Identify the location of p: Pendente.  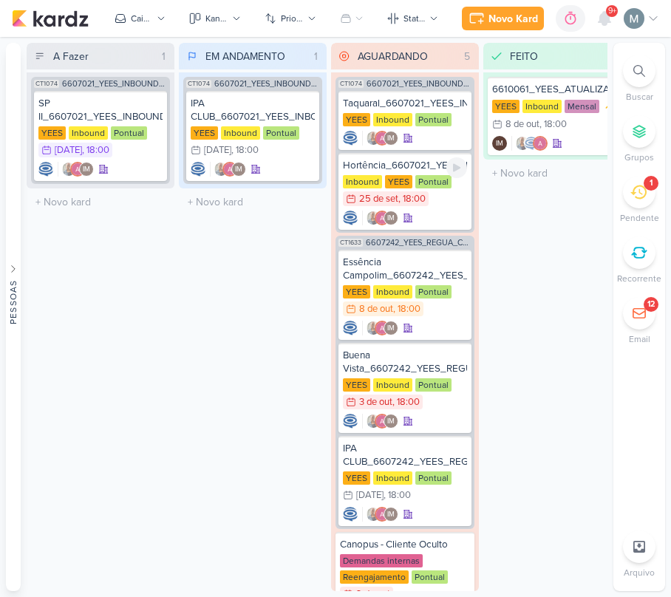
(640, 218).